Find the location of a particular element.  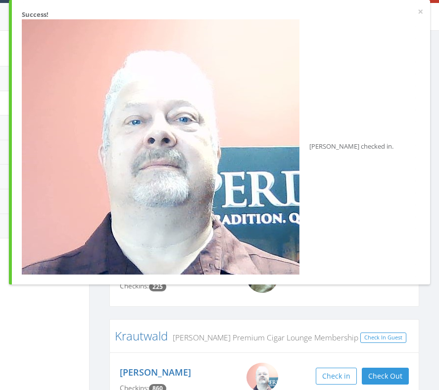

button: Check Out is located at coordinates (385, 376).